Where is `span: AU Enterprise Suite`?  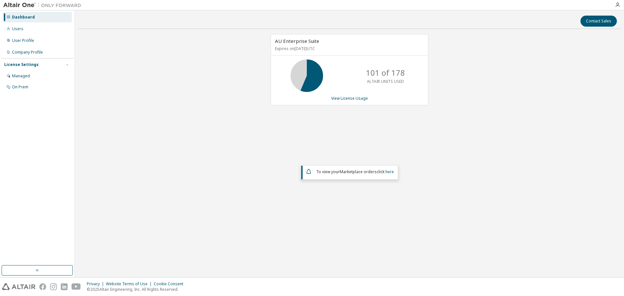 span: AU Enterprise Suite is located at coordinates (297, 41).